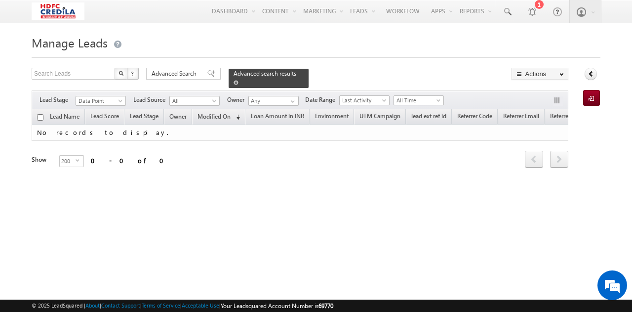  I want to click on span: Advanced Search, so click(175, 74).